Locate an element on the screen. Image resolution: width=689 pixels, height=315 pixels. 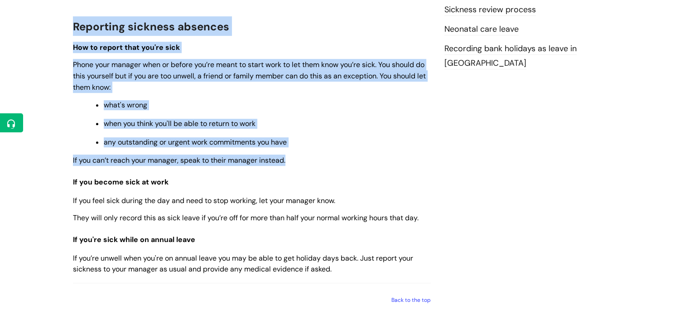
span: when you think you'll be able to return to work is located at coordinates (179, 123).